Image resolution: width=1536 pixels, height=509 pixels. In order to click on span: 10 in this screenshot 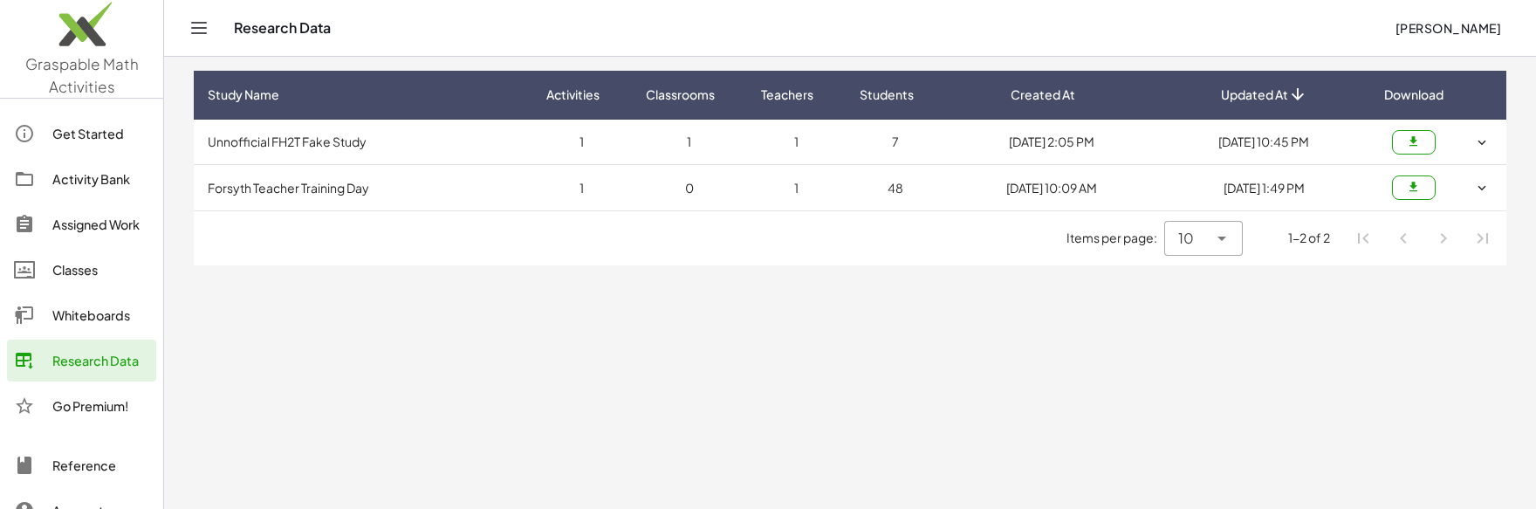, I will do `click(1186, 238)`.